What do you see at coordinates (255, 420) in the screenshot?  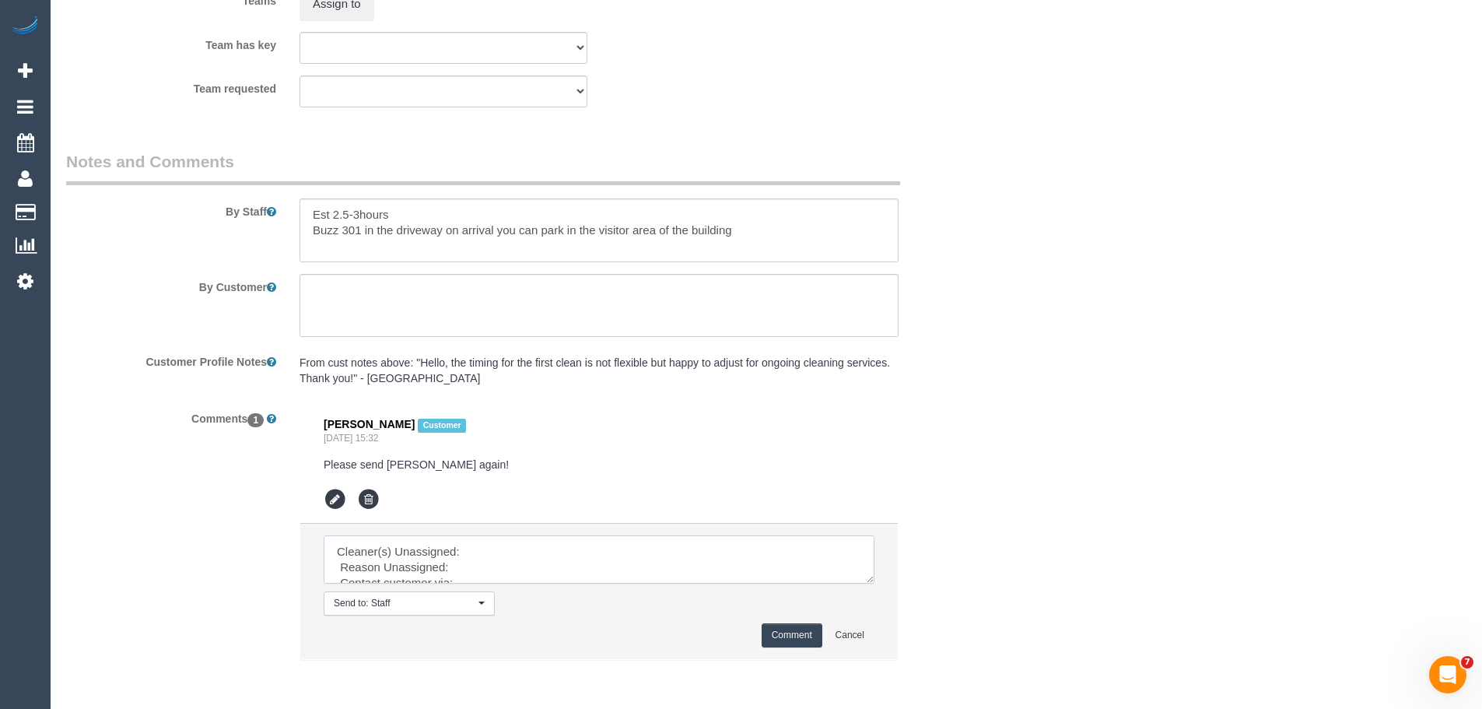 I see `span: 1` at bounding box center [255, 420].